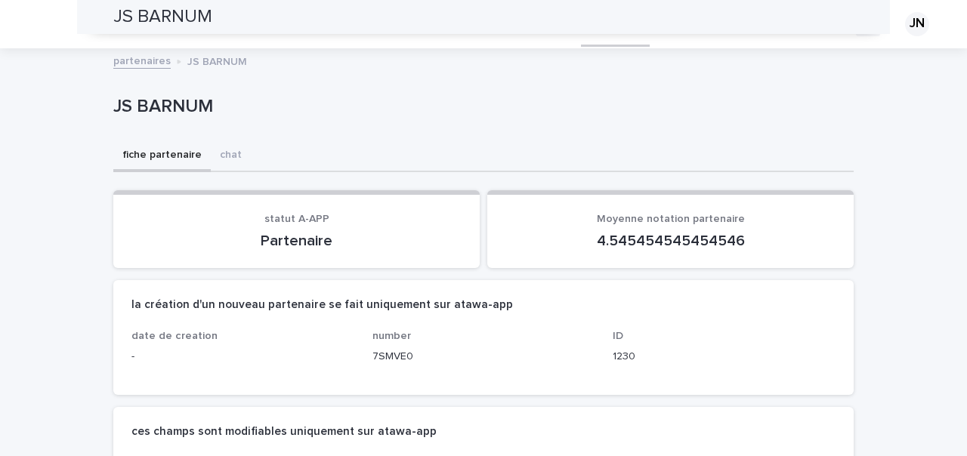  What do you see at coordinates (297, 219) in the screenshot?
I see `span: statut A-APP` at bounding box center [297, 219].